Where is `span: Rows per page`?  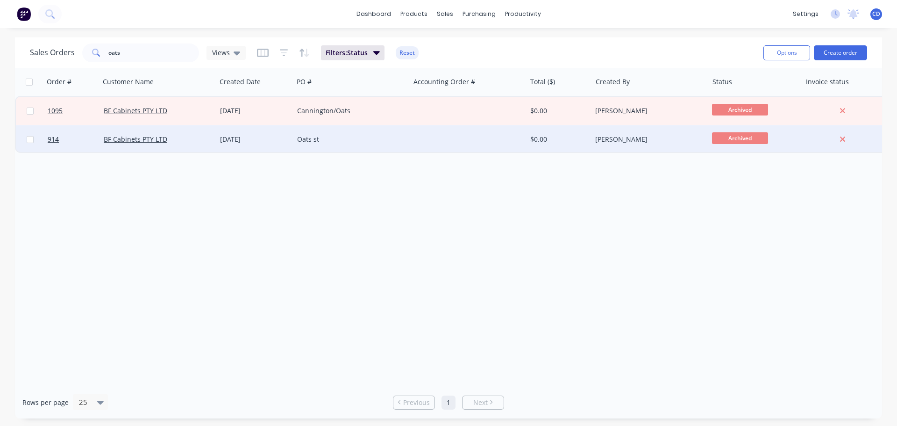 span: Rows per page is located at coordinates (45, 402).